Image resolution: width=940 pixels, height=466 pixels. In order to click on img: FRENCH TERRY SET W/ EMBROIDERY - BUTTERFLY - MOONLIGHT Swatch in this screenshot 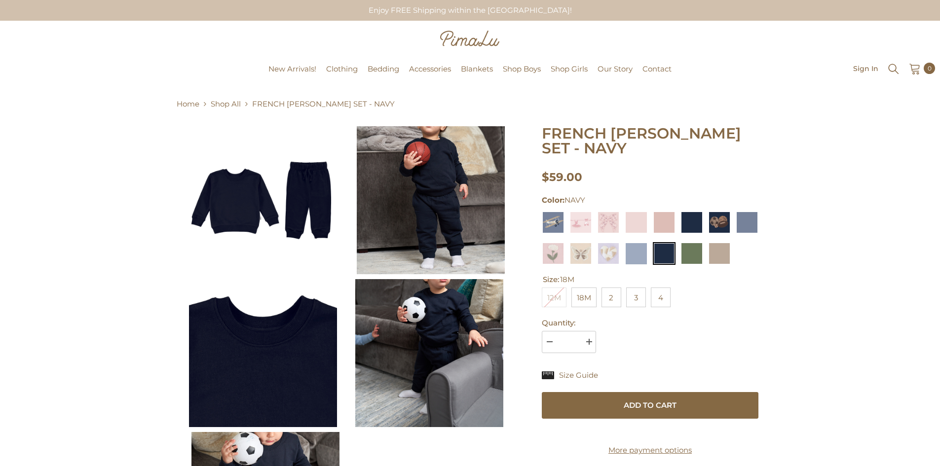, I will do `click(581, 254)`.